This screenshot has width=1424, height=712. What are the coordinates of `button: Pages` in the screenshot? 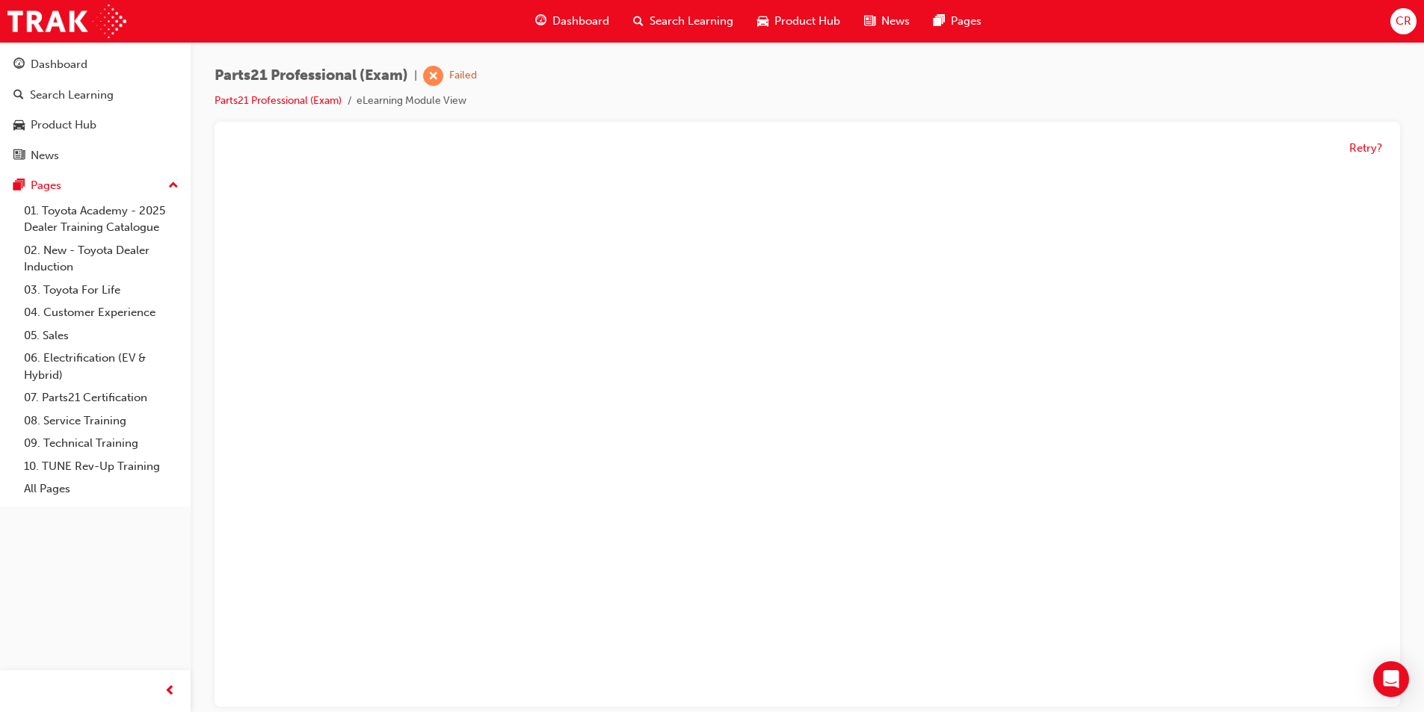 It's located at (95, 185).